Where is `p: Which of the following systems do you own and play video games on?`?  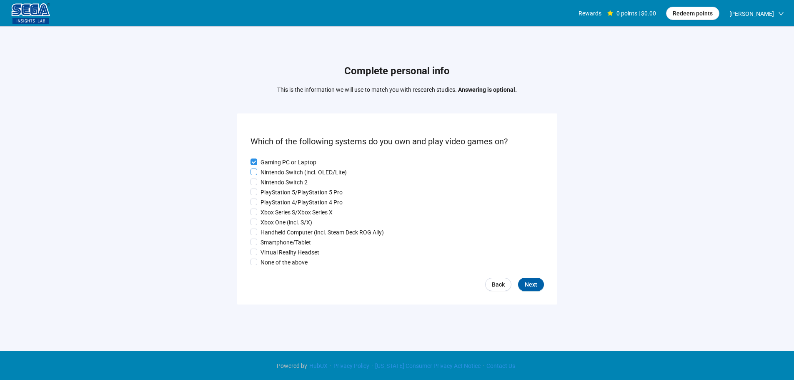 p: Which of the following systems do you own and play video games on? is located at coordinates (397, 141).